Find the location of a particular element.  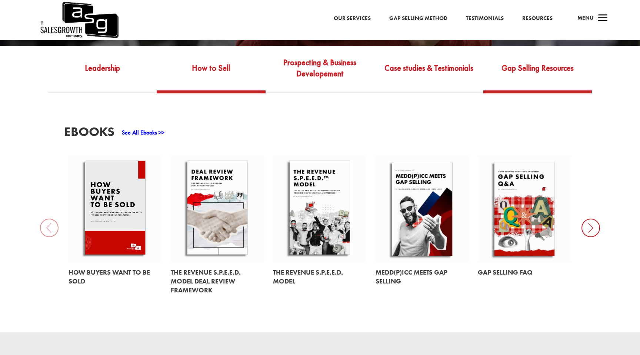

a: Testimonials is located at coordinates (485, 19).